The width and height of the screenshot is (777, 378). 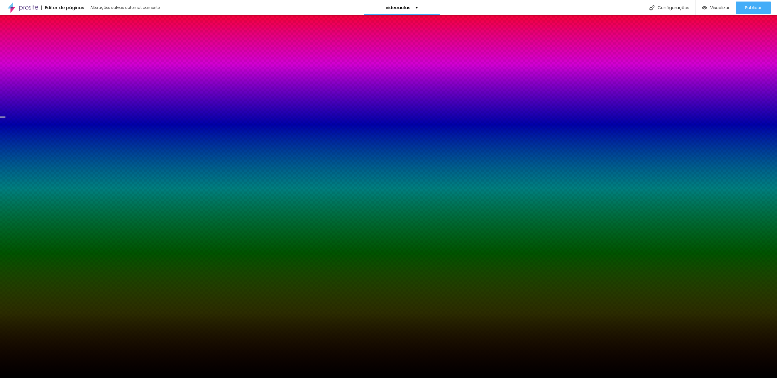 I want to click on p: videoaulas, so click(x=398, y=8).